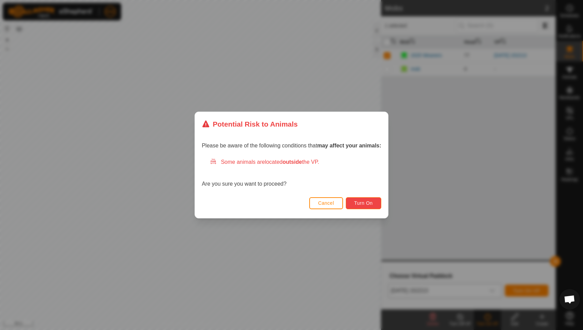  I want to click on span: Please be aware of the following conditions that, so click(292, 145).